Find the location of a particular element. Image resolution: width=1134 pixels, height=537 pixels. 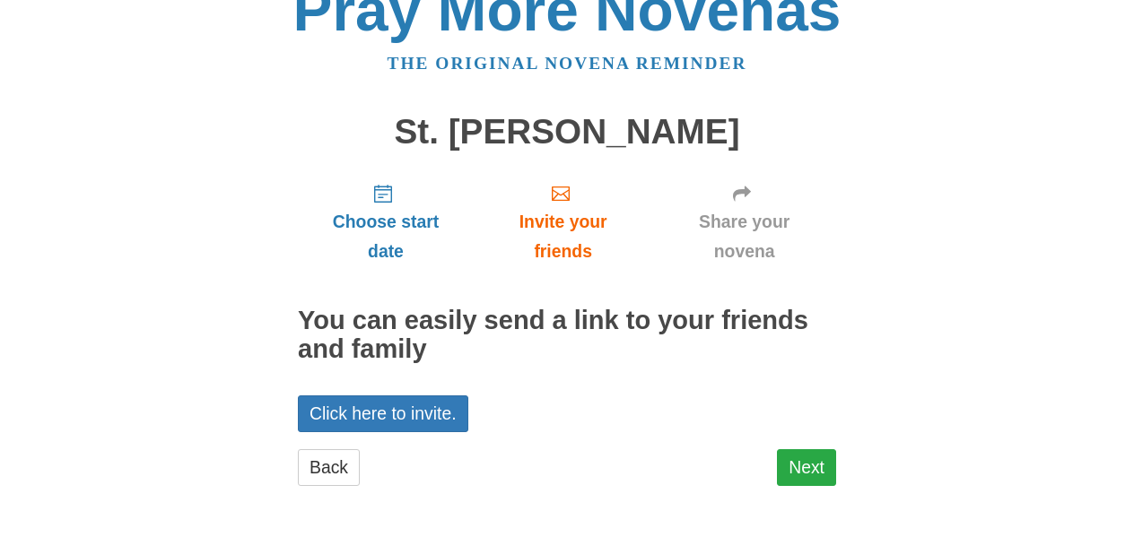

a: Invite your friends is located at coordinates (562, 222).